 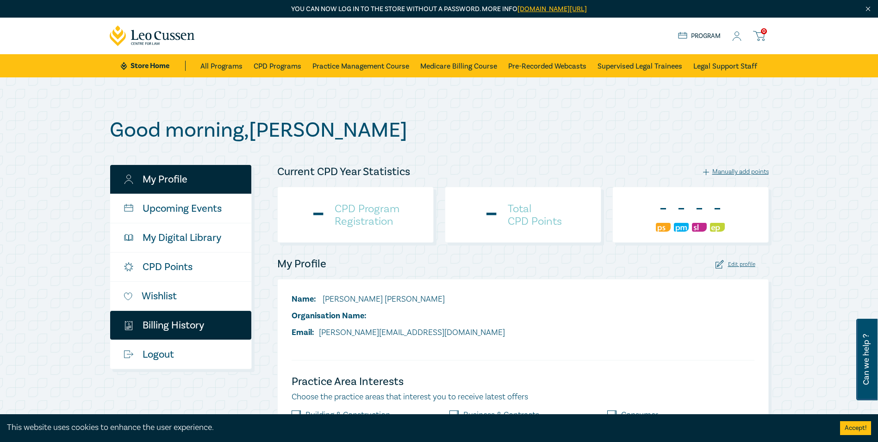 What do you see at coordinates (700, 227) in the screenshot?
I see `img: Substantive Law` at bounding box center [700, 227].